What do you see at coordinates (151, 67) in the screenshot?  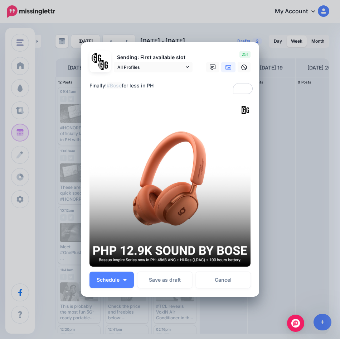 I see `span: All Profiles` at bounding box center [151, 67].